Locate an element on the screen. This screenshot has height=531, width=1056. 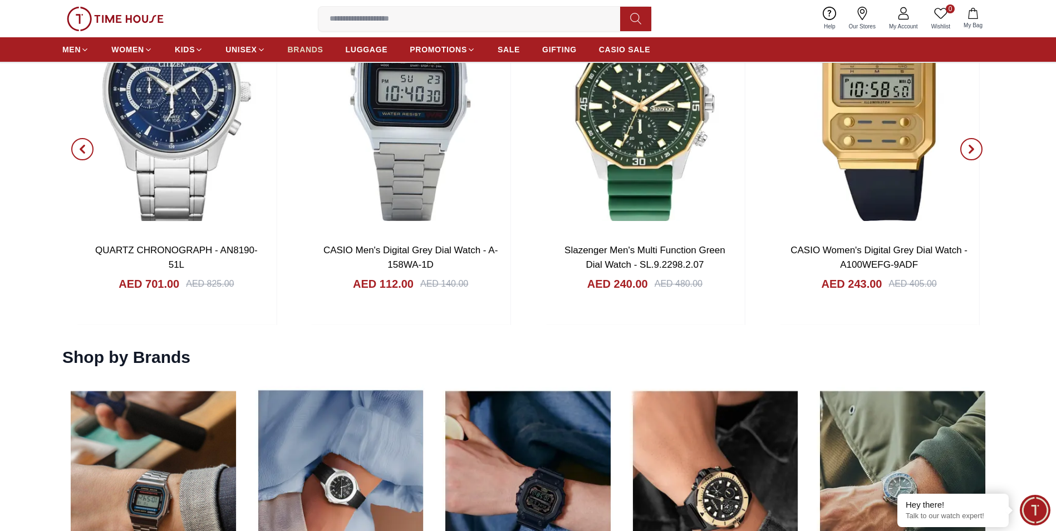
h4: AED 240.00 is located at coordinates (617, 284).